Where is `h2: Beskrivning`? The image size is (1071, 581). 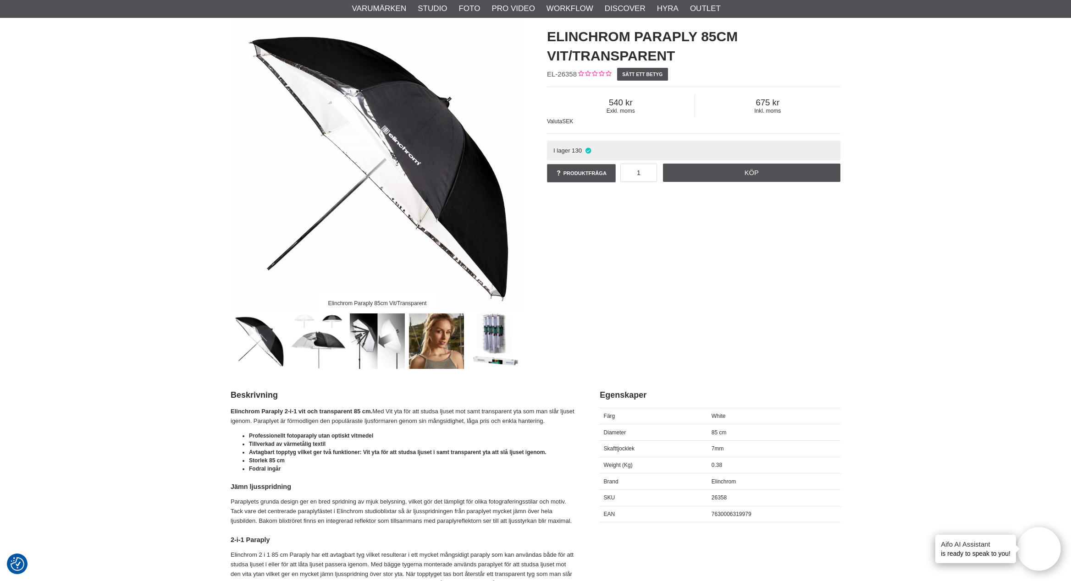 h2: Beskrivning is located at coordinates (403, 395).